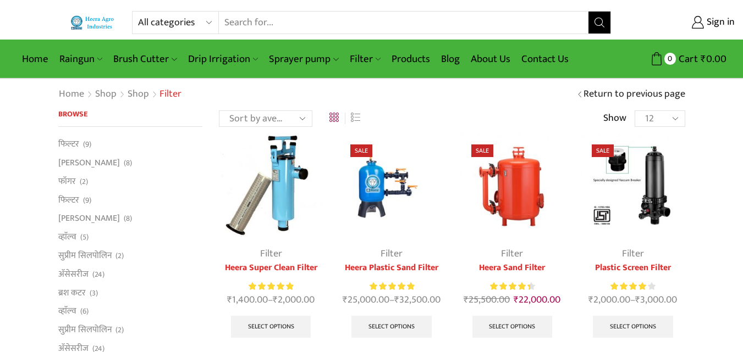  What do you see at coordinates (72, 293) in the screenshot?
I see `a: ब्रश कटर` at bounding box center [72, 293].